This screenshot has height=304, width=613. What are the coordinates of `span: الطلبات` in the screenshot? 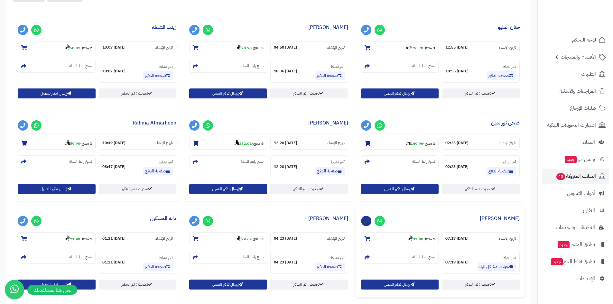 It's located at (589, 74).